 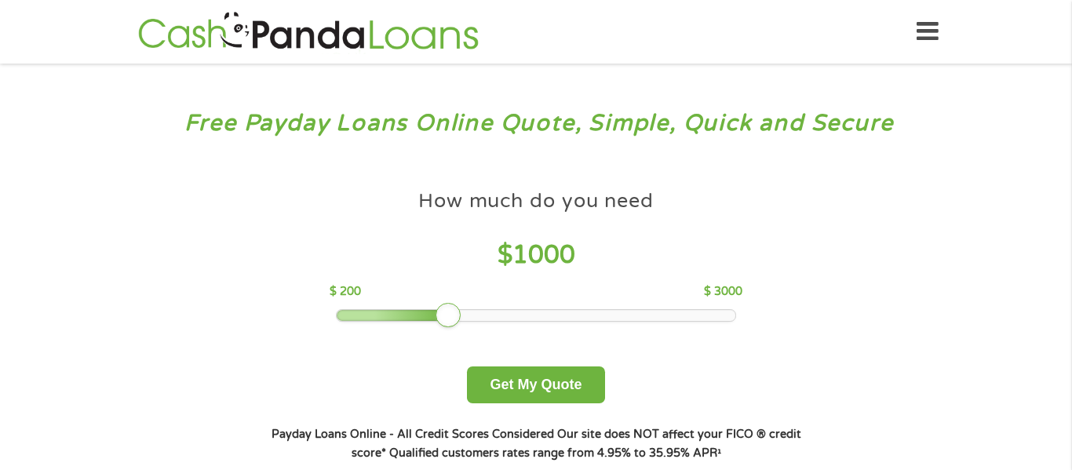 I want to click on p: $ 200, so click(x=345, y=292).